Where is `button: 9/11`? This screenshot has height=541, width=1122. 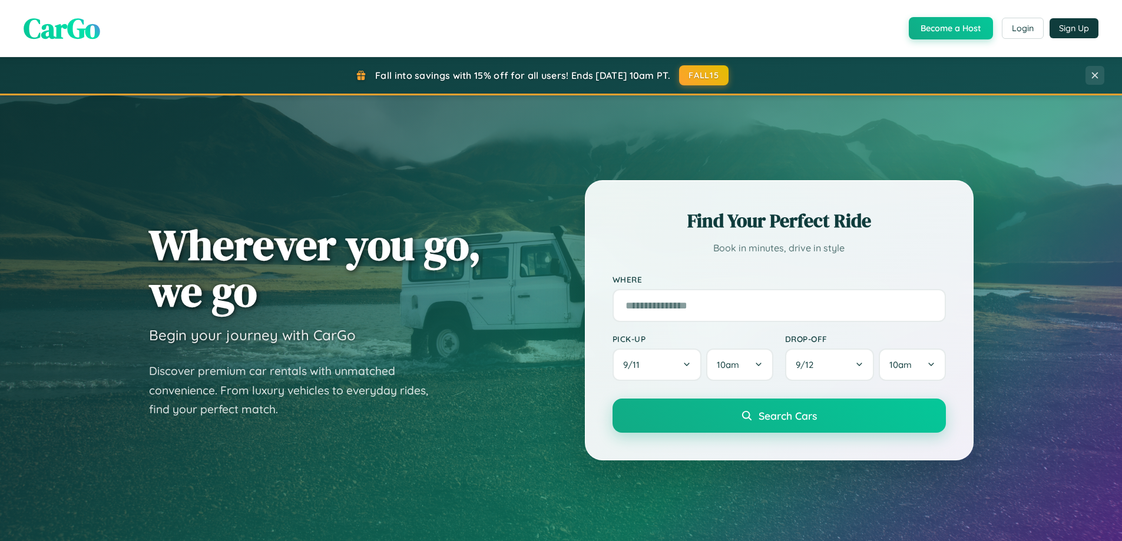
button: 9/11 is located at coordinates (658, 365).